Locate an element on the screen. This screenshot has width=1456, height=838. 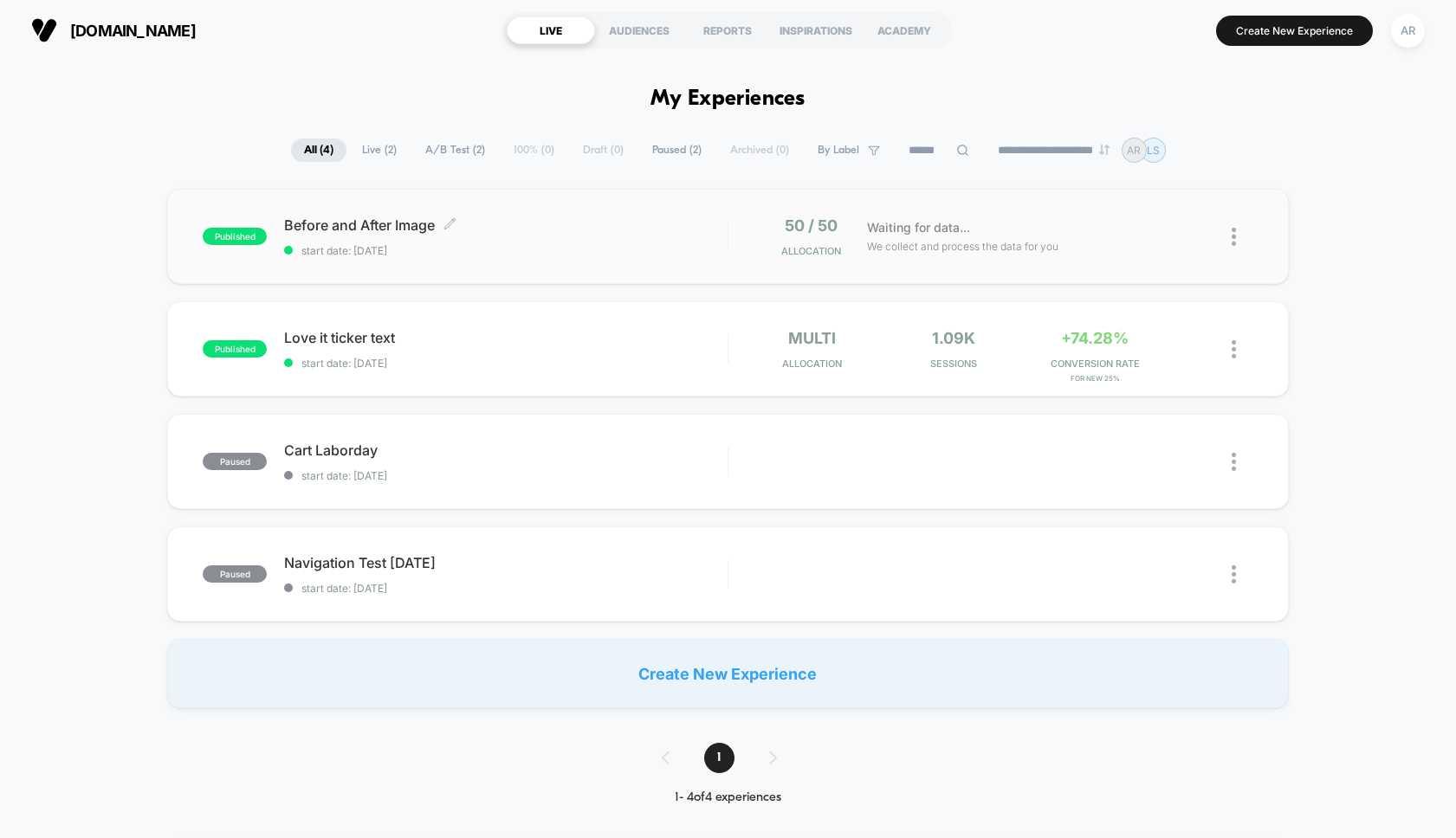
img: end is located at coordinates (1104, 150).